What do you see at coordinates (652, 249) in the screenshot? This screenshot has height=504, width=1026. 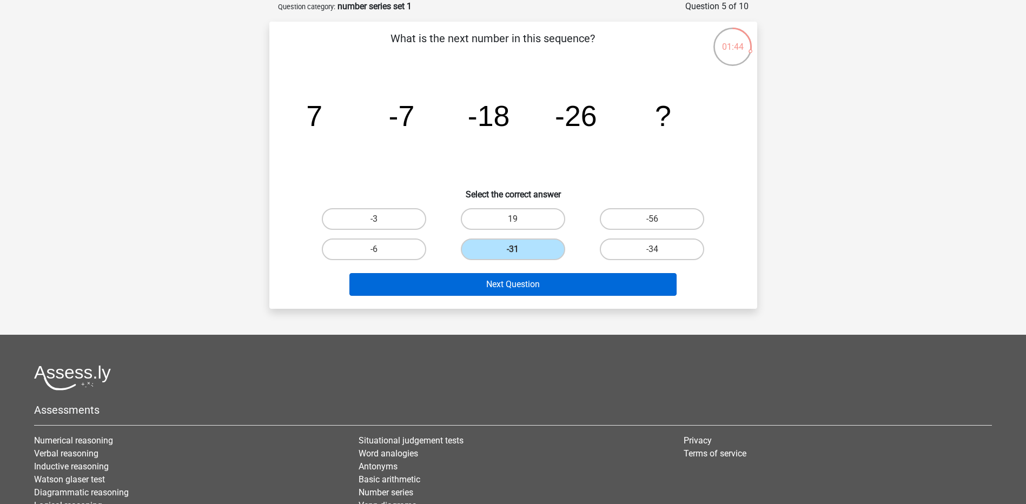 I see `label: -34` at bounding box center [652, 249].